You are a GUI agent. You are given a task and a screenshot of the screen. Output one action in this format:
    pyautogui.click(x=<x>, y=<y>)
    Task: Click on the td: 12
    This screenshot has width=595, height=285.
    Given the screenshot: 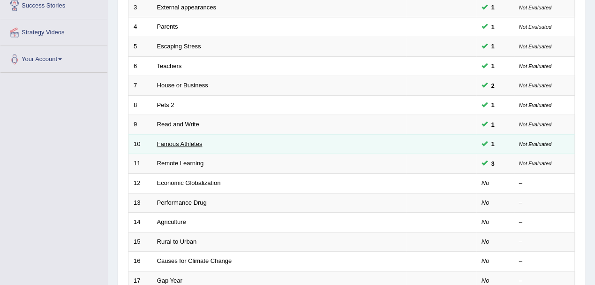 What is the action you would take?
    pyautogui.click(x=140, y=183)
    